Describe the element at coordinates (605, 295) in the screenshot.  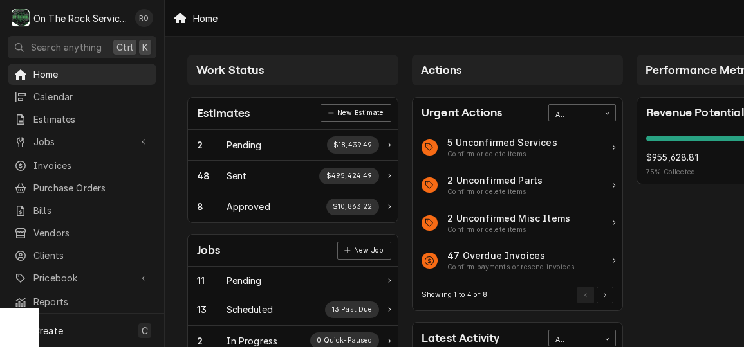
I see `button: Go to Next Page` at that location.